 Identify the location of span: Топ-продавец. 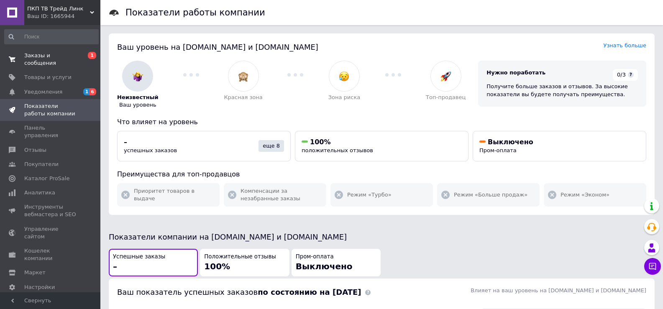
(445, 97).